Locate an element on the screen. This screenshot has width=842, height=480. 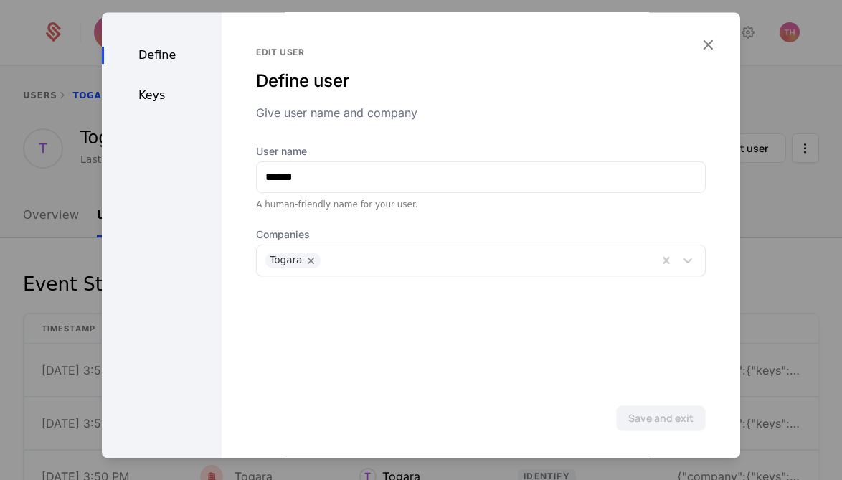
button: Save and exit is located at coordinates (660, 418).